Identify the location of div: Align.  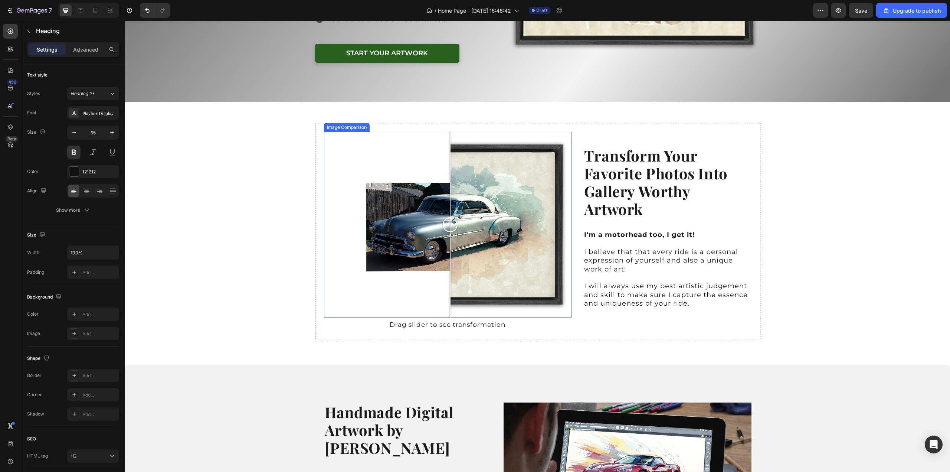
(37, 191).